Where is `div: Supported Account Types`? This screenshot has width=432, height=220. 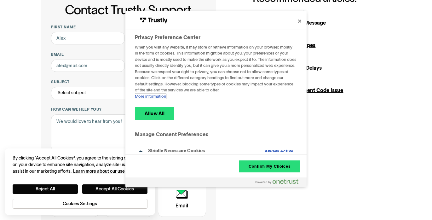
div: Supported Account Types is located at coordinates (322, 45).